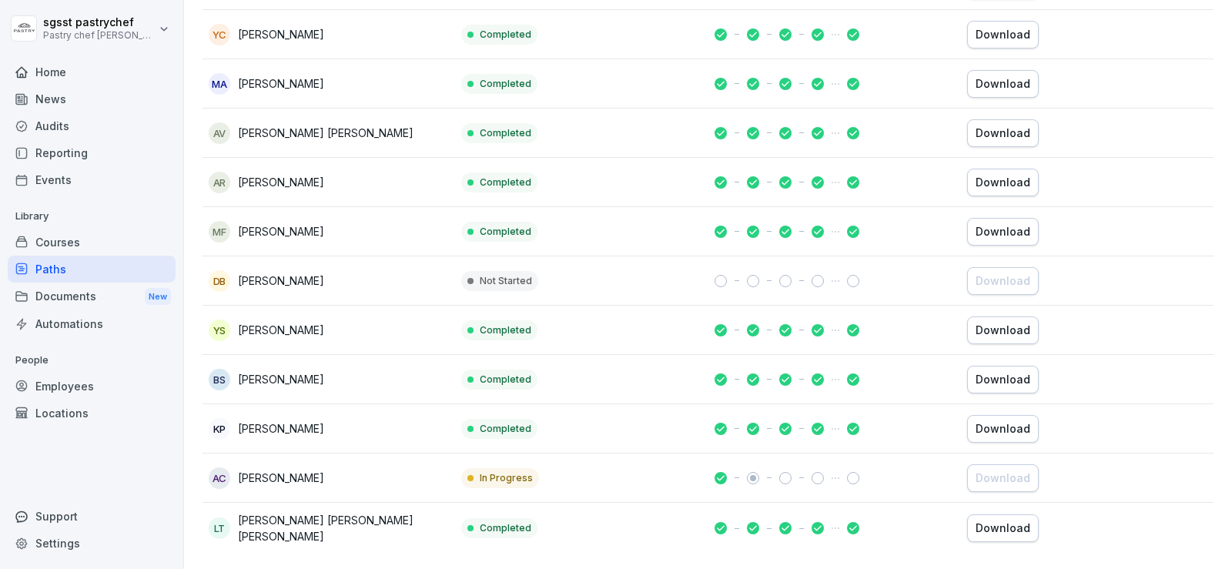 This screenshot has height=569, width=1232. What do you see at coordinates (92, 543) in the screenshot?
I see `div: Settings` at bounding box center [92, 543].